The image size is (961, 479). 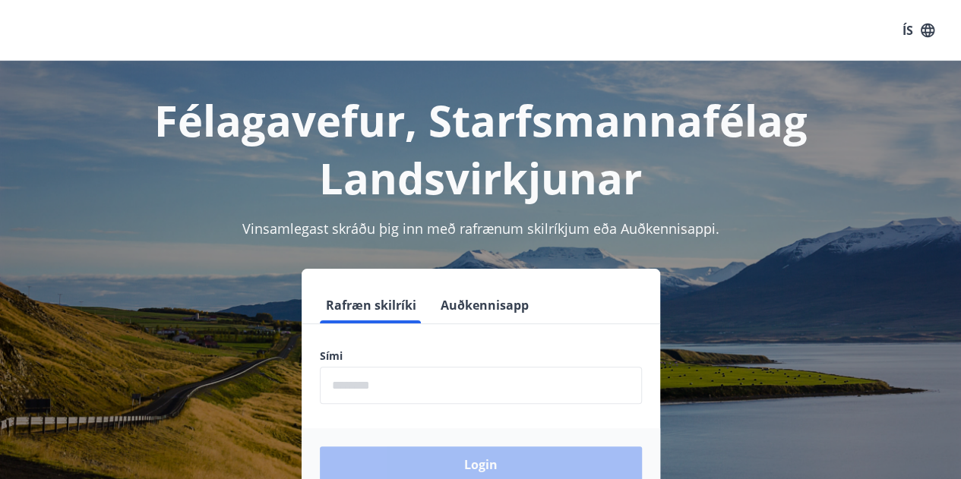 What do you see at coordinates (371, 305) in the screenshot?
I see `button: Rafræn skilríki` at bounding box center [371, 305].